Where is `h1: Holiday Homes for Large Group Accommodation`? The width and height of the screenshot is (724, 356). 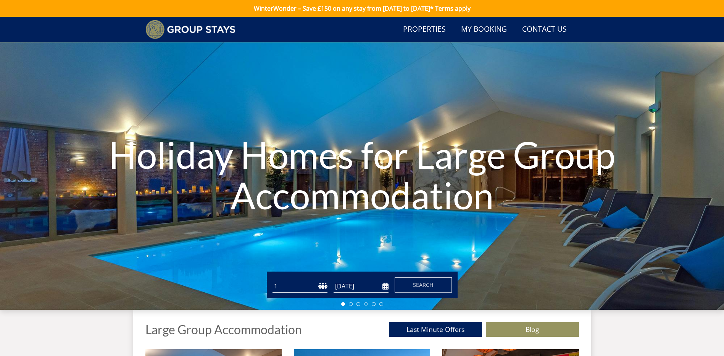 h1: Holiday Homes for Large Group Accommodation is located at coordinates (362, 175).